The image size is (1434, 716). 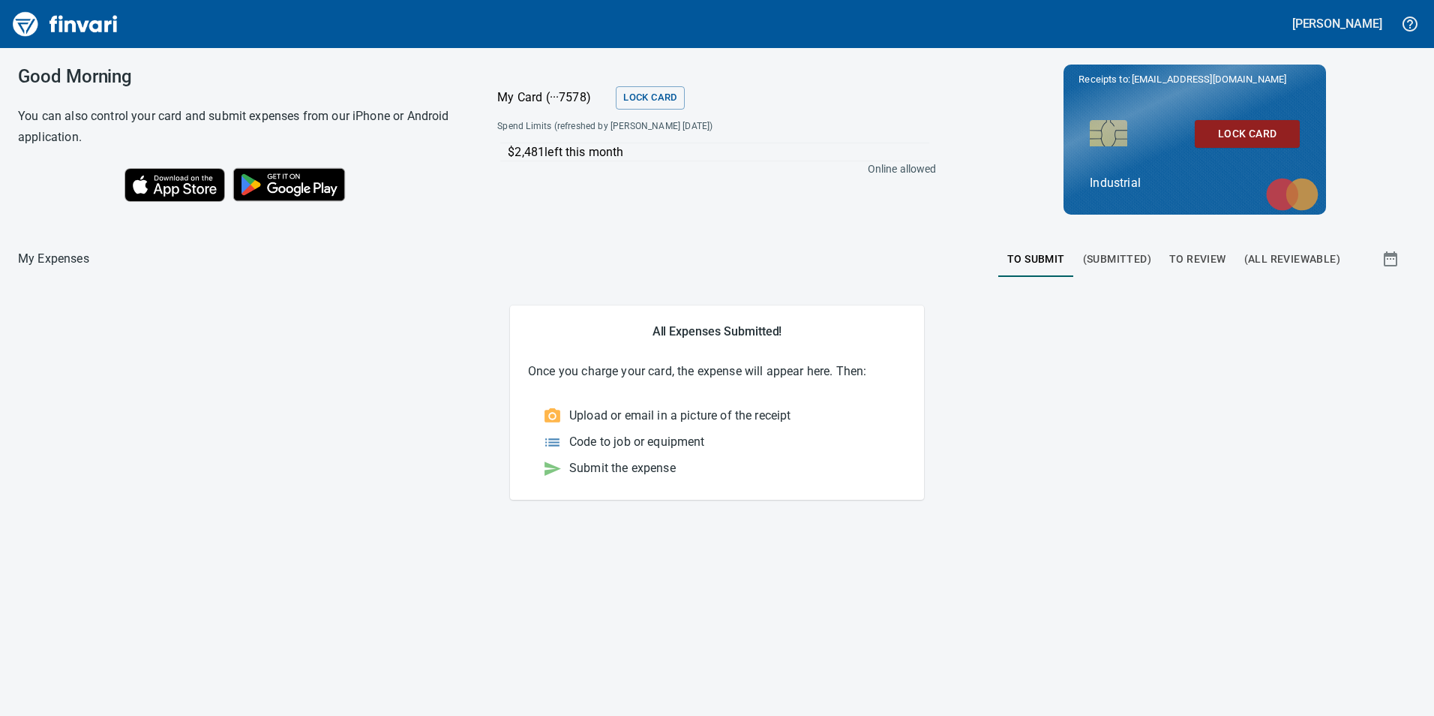 What do you see at coordinates (717, 331) in the screenshot?
I see `h5: All Expenses Submitted!` at bounding box center [717, 331].